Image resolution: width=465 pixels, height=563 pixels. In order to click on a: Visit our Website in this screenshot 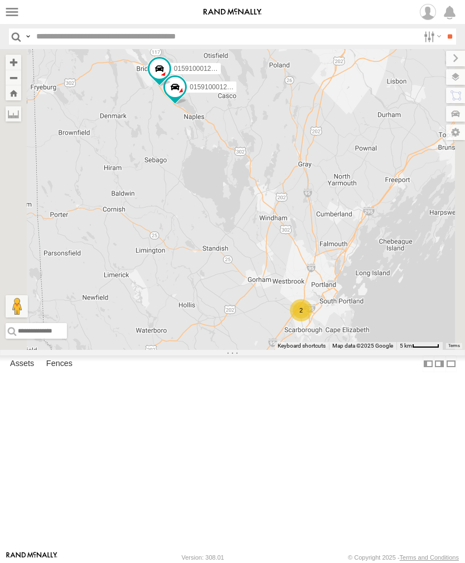, I will do `click(32, 557)`.